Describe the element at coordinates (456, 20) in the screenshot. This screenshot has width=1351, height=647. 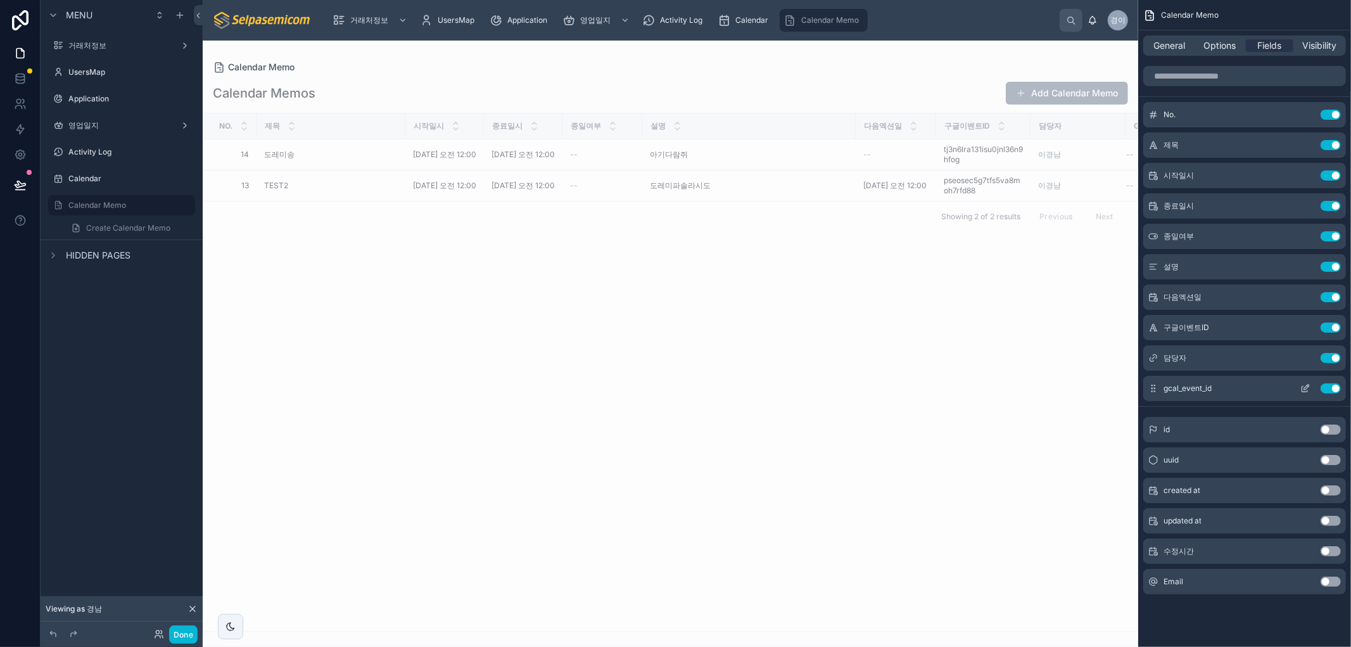
I see `span: UsersMap` at that location.